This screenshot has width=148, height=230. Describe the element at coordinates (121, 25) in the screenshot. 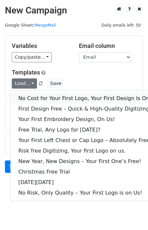

I see `span: Daily emails left: 50` at that location.